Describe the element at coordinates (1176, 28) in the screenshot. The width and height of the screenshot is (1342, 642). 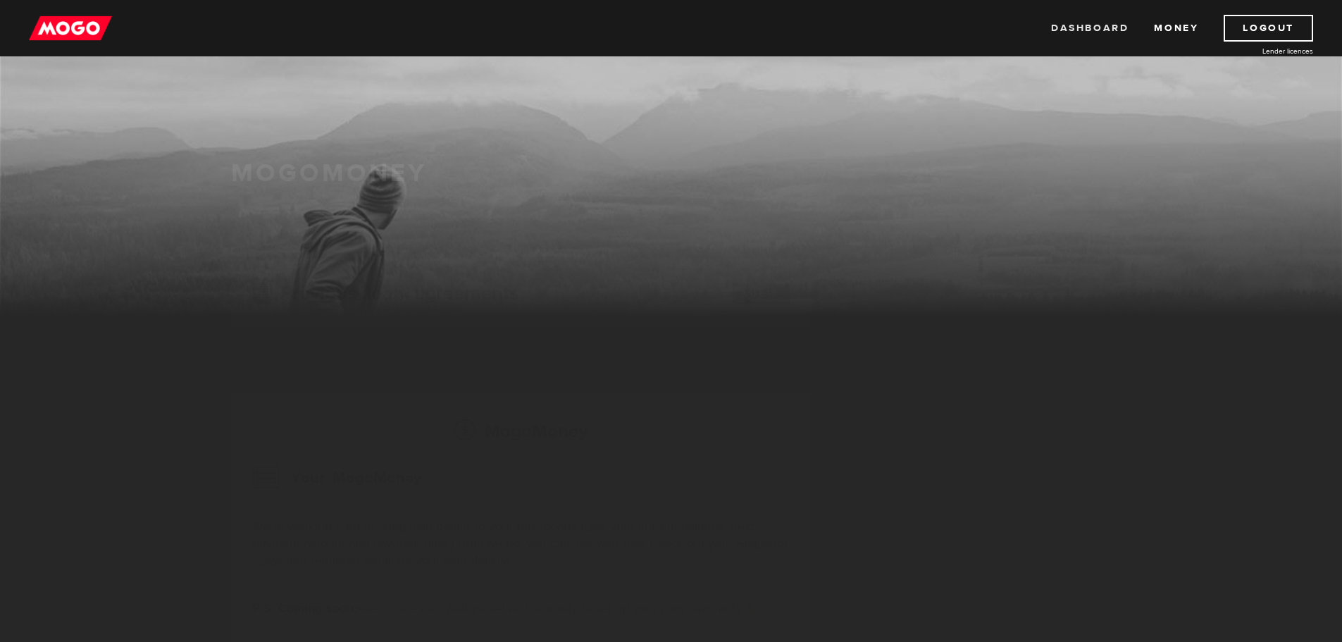
I see `a: Money` at that location.